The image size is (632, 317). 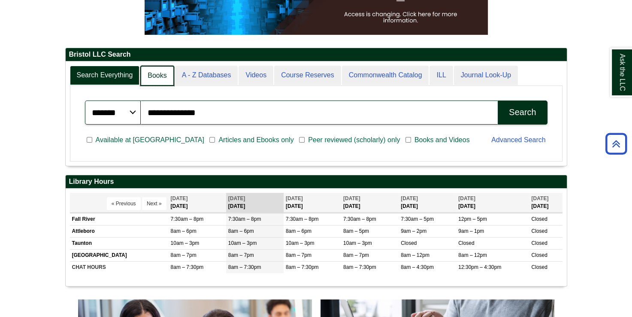 What do you see at coordinates (308, 75) in the screenshot?
I see `a: Course Reserves` at bounding box center [308, 75].